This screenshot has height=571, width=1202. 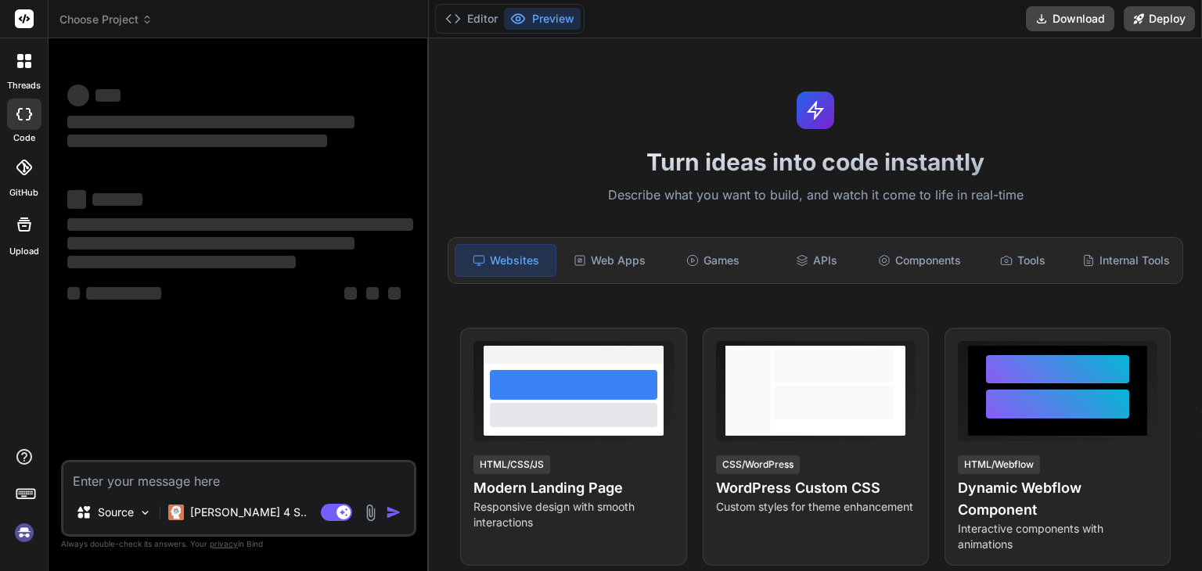 What do you see at coordinates (24, 251) in the screenshot?
I see `label: Upload` at bounding box center [24, 251].